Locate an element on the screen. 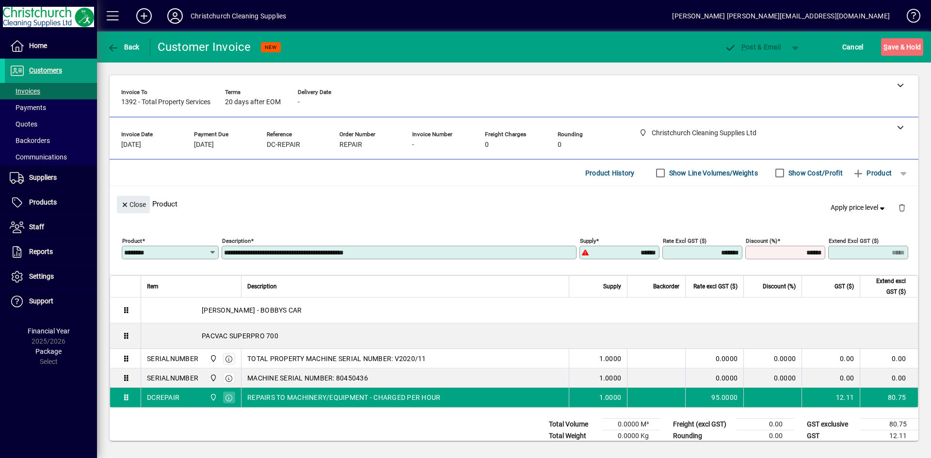 This screenshot has width=931, height=458. button: Back is located at coordinates (123, 47).